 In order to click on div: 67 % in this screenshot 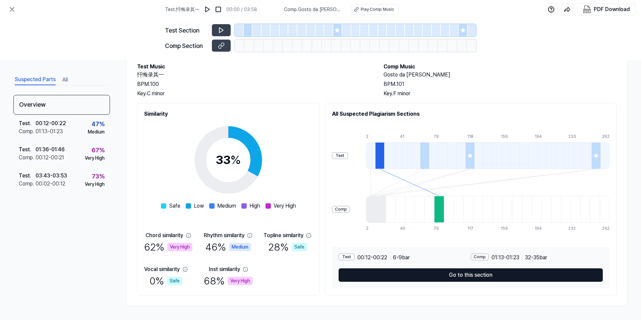, I will do `click(98, 150)`.